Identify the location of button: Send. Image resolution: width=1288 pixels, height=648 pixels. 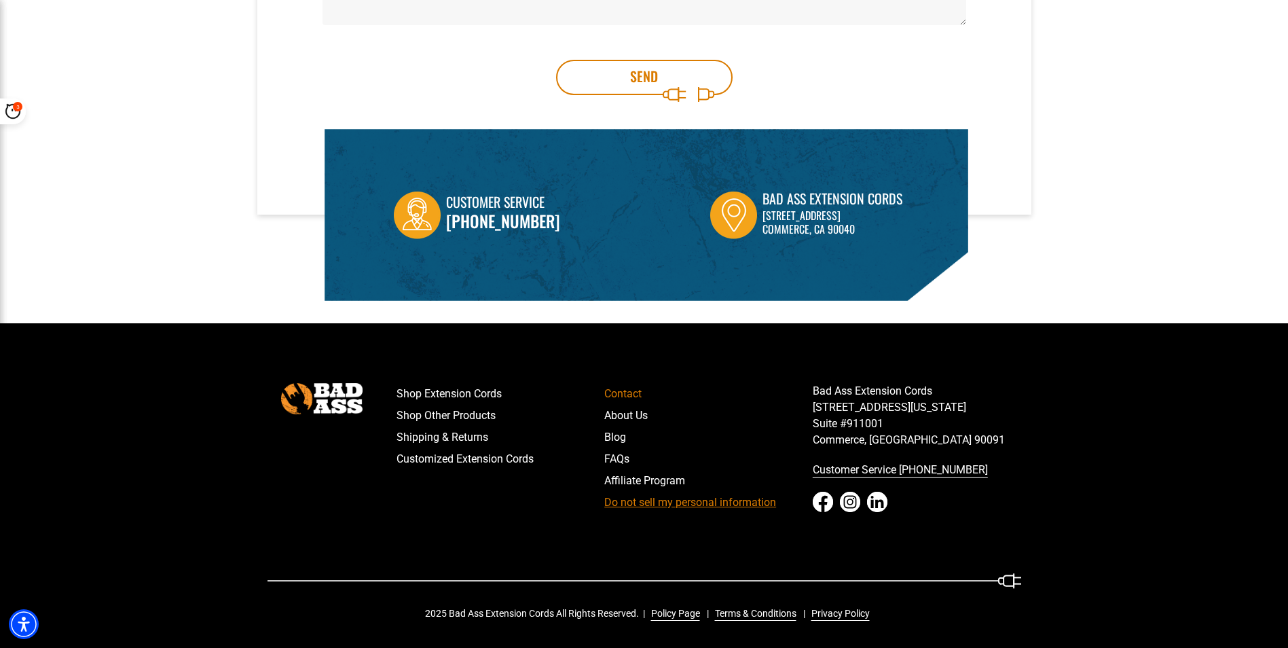
(645, 77).